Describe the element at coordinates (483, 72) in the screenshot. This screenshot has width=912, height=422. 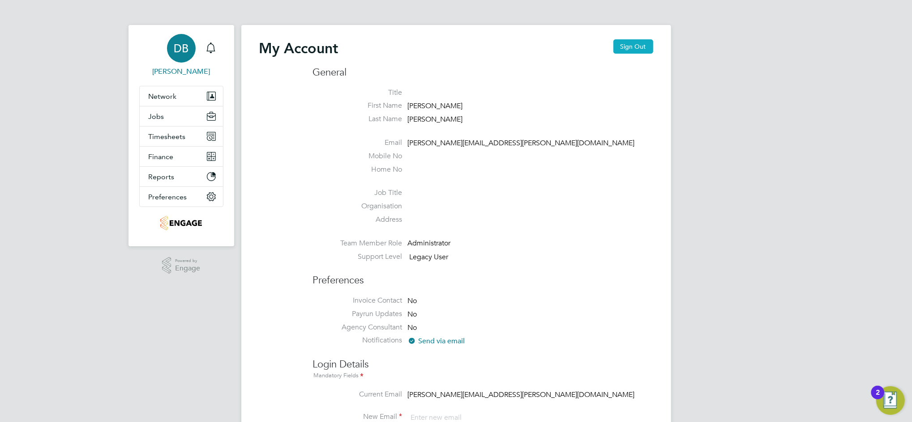
I see `h3: General` at that location.